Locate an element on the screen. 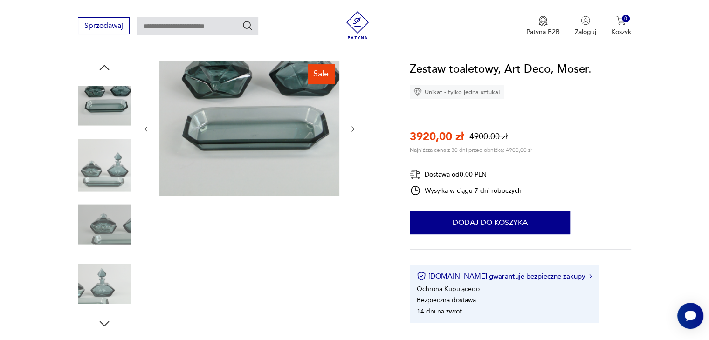 Image resolution: width=709 pixels, height=340 pixels. div: Dostawa od 0,00 PLN is located at coordinates (466, 174).